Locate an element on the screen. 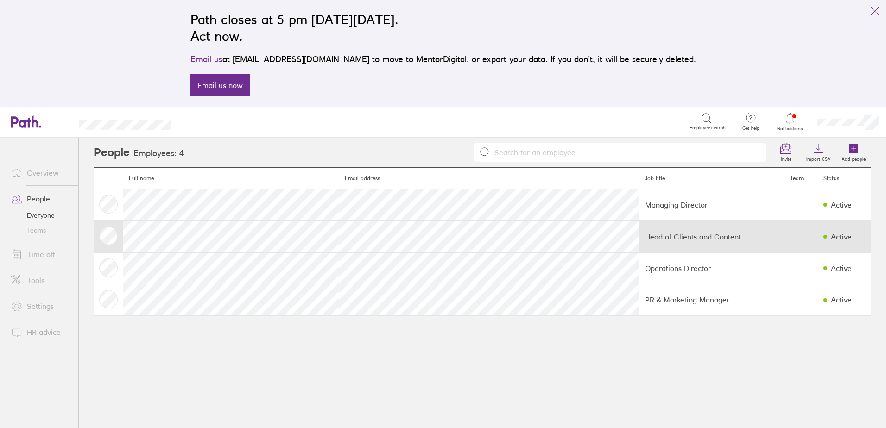 The height and width of the screenshot is (428, 886). td: PR & Marketing Manager is located at coordinates (712, 300).